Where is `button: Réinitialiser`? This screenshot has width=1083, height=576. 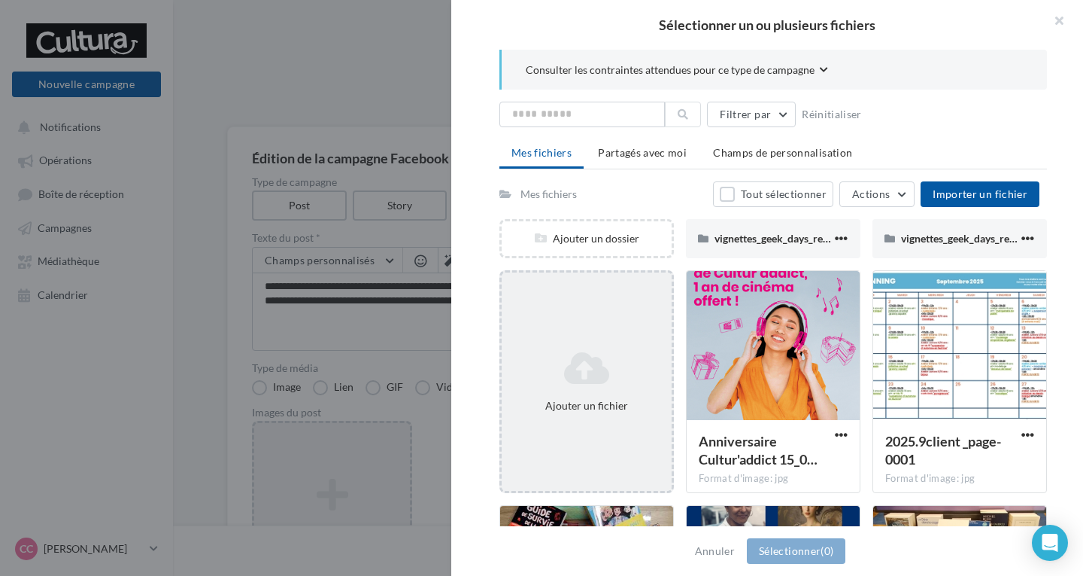
button: Réinitialiser is located at coordinates (832, 114).